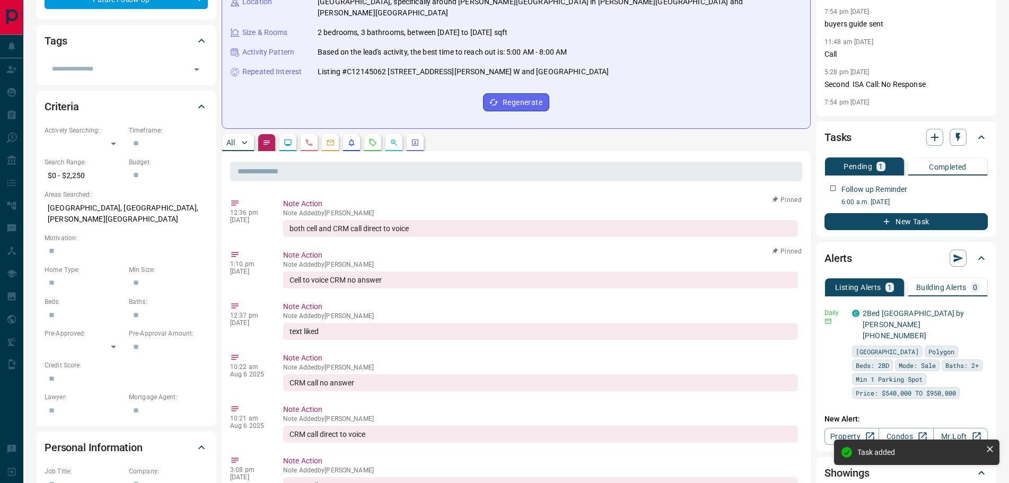  Describe the element at coordinates (249, 316) in the screenshot. I see `p: 12:37 pm` at that location.